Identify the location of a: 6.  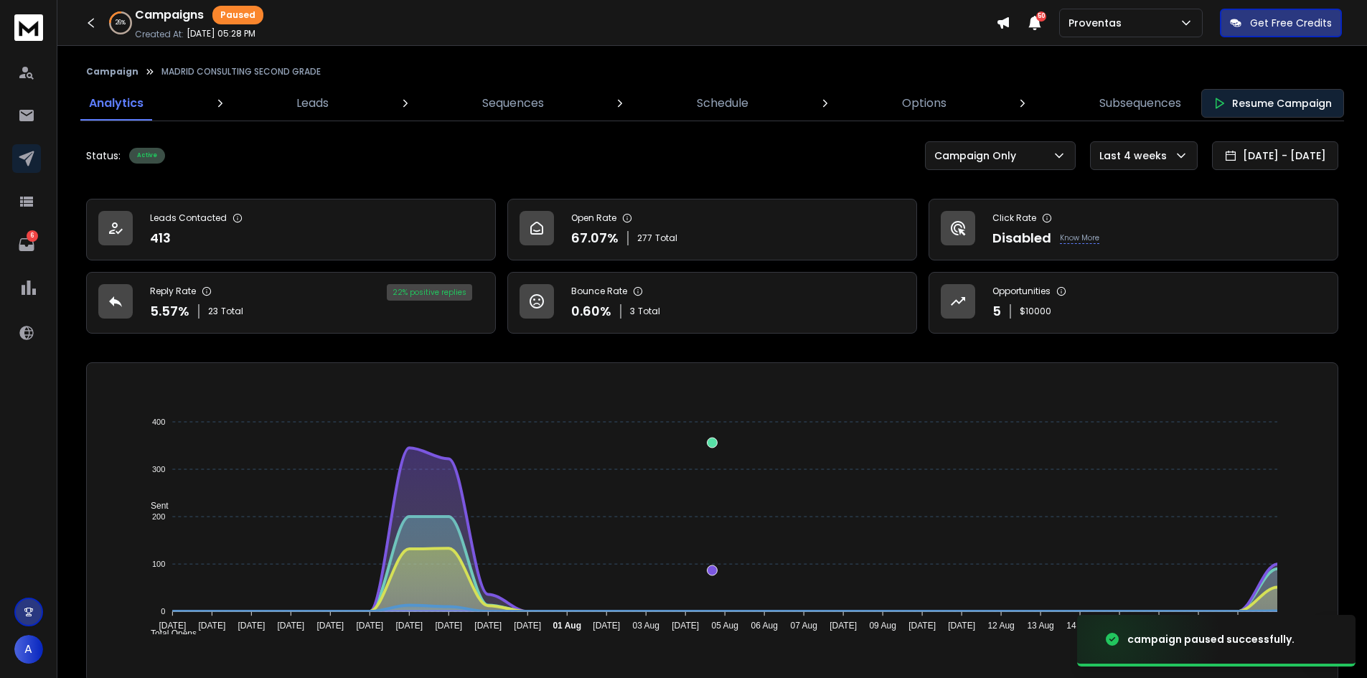
(27, 245).